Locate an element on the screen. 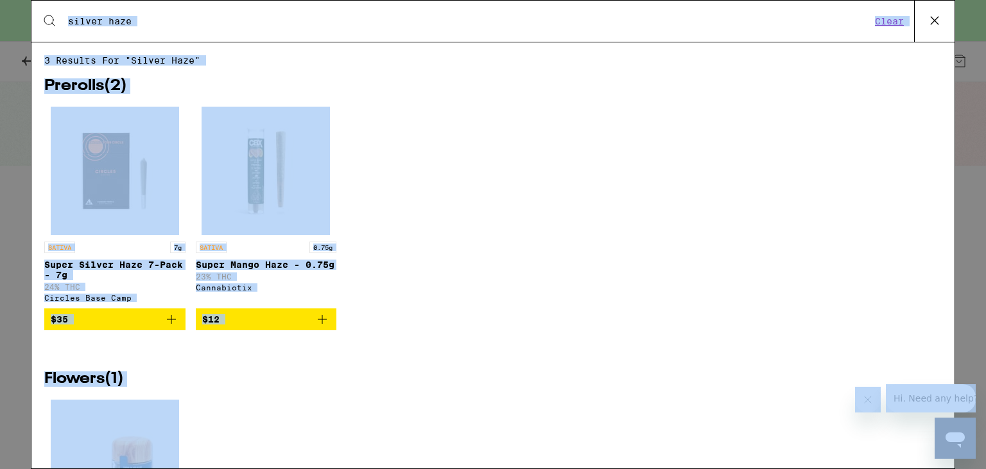 This screenshot has height=469, width=986. input: Search for products & categories is located at coordinates (469, 21).